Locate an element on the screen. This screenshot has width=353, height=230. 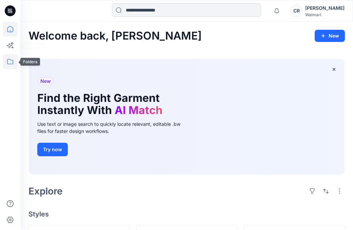
div: Use text or image search to quickly locate relevant, editable .bw files for faster design workflows. is located at coordinates (113, 128).